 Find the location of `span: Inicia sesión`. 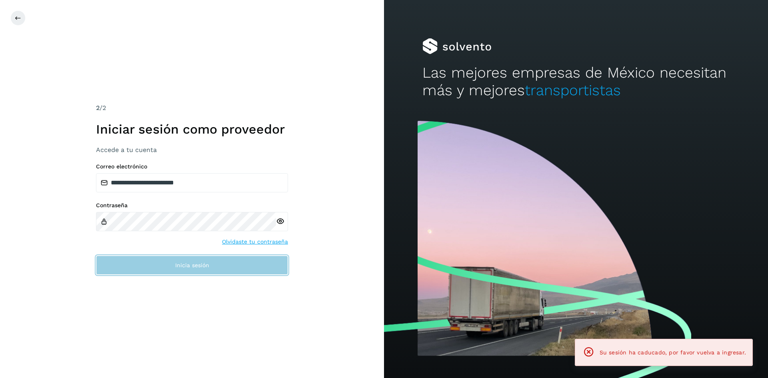

span: Inicia sesión is located at coordinates (192, 265).